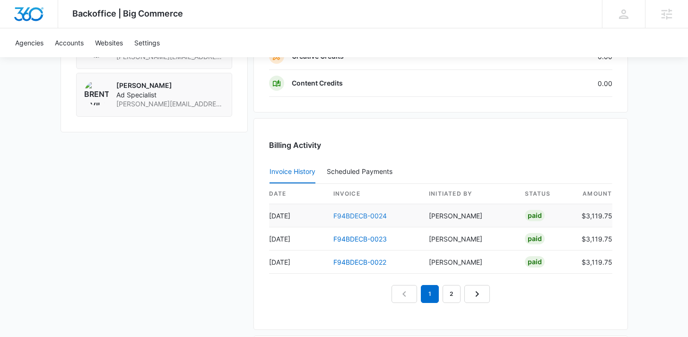  Describe the element at coordinates (361, 172) in the screenshot. I see `div: Scheduled Payments` at that location.